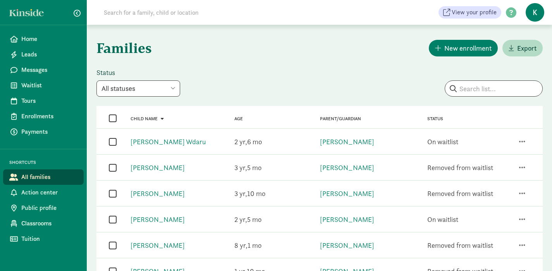  I want to click on span: Payments, so click(49, 132).